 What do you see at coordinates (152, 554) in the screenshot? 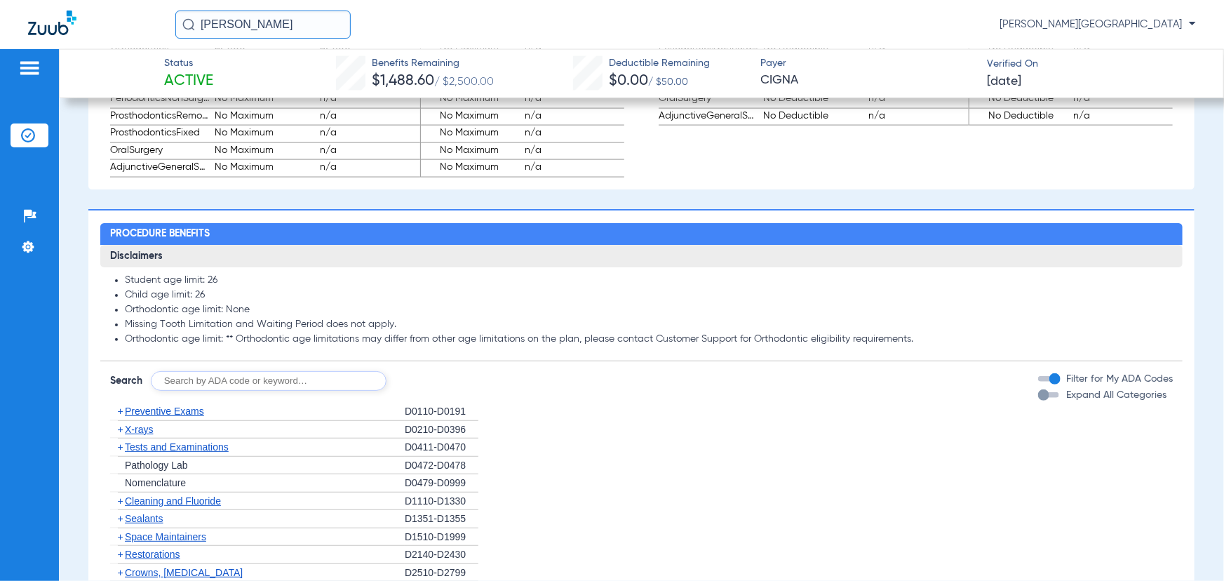
I see `span: Restorations` at bounding box center [152, 554].